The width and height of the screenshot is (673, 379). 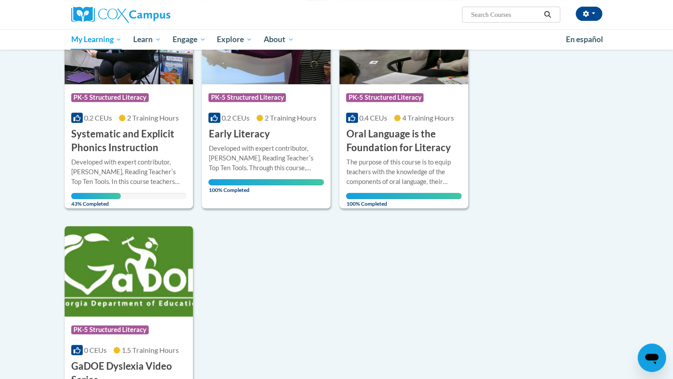 What do you see at coordinates (404, 141) in the screenshot?
I see `h3: Oral Language is the Foundation for Literacy` at bounding box center [404, 141].